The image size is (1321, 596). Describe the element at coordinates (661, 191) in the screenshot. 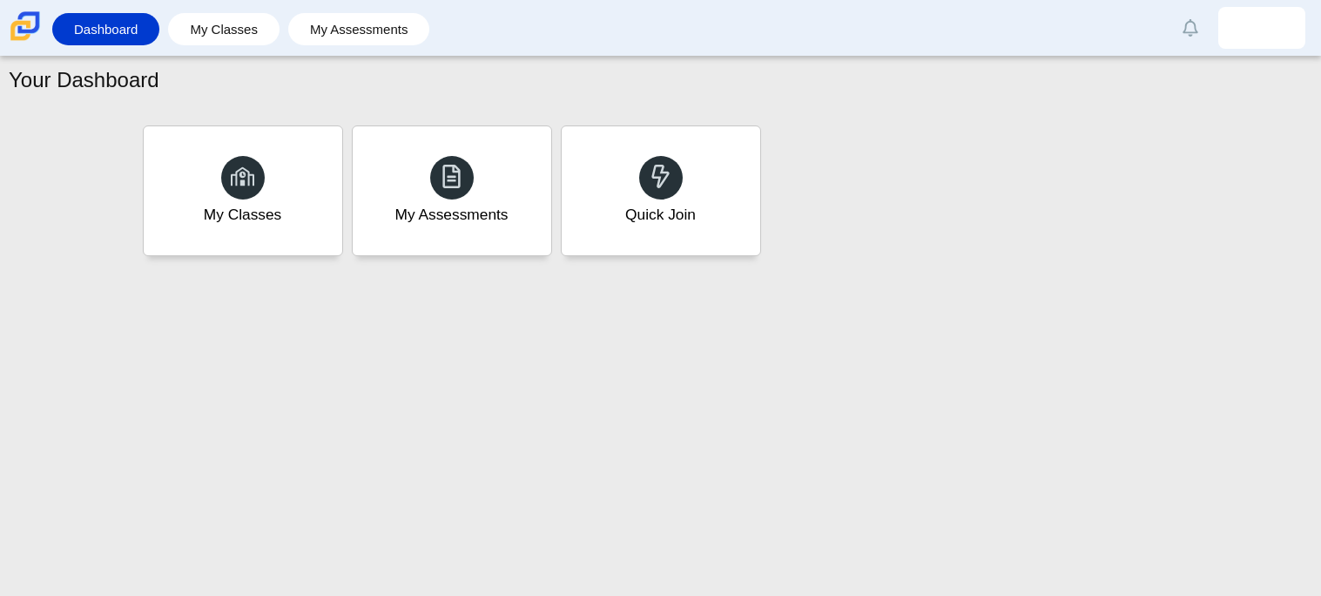

I see `a: Quick Join` at that location.